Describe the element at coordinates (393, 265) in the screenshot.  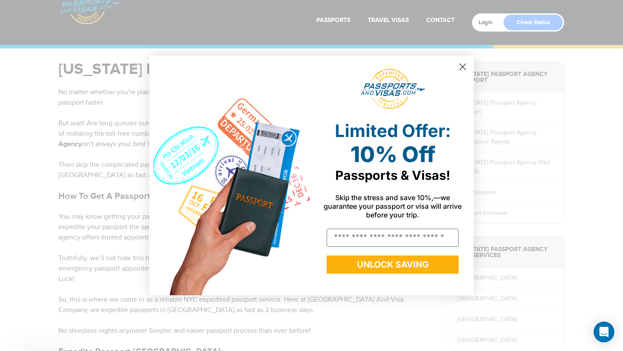
I see `button: UNLOCK SAVING` at that location.